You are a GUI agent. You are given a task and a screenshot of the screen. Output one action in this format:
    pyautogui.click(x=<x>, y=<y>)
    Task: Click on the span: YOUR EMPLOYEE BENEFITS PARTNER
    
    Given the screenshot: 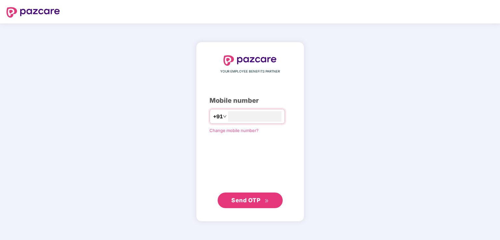 What is the action you would take?
    pyautogui.click(x=250, y=72)
    